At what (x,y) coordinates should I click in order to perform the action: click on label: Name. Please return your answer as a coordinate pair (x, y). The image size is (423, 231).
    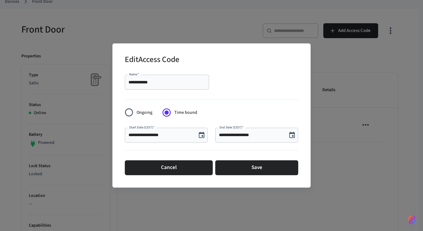
    Looking at the image, I should click on (134, 74).